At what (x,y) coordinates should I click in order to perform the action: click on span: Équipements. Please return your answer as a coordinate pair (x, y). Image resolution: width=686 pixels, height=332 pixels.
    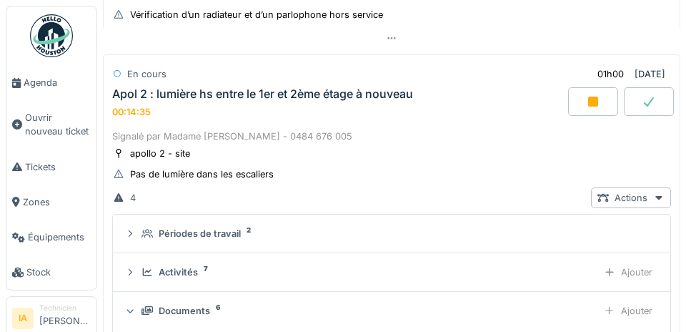
    Looking at the image, I should click on (59, 237).